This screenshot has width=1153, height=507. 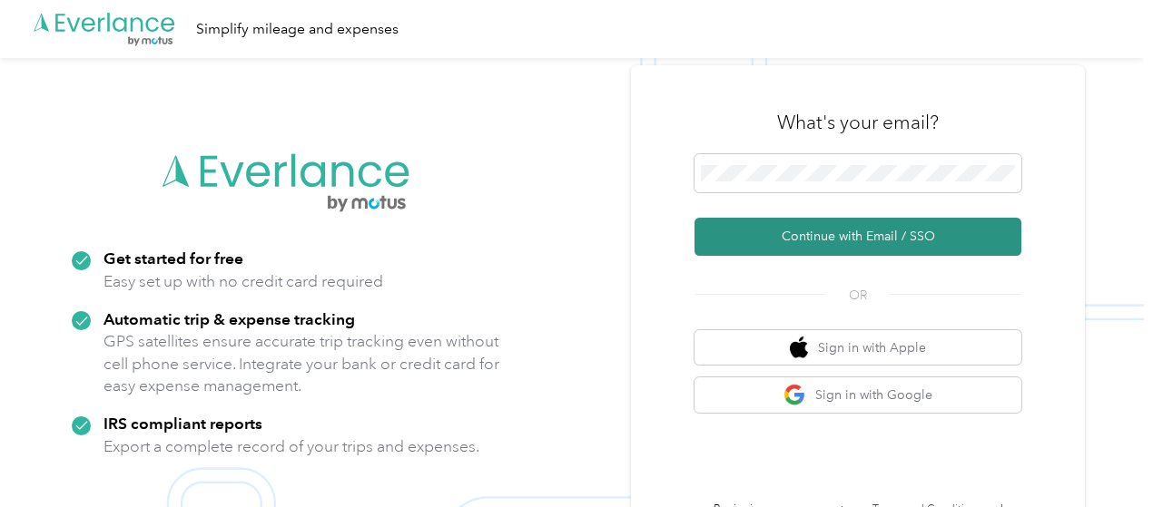 What do you see at coordinates (858, 123) in the screenshot?
I see `h3: What's your email?` at bounding box center [858, 123].